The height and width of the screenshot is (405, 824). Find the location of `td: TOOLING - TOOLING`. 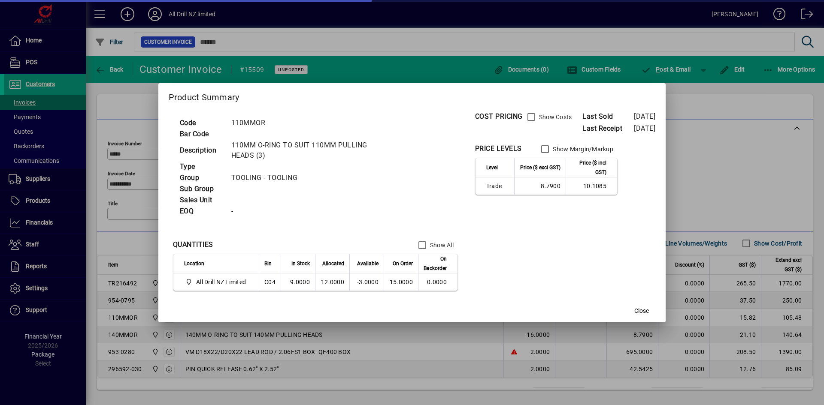

td: TOOLING - TOOLING is located at coordinates (305, 178).